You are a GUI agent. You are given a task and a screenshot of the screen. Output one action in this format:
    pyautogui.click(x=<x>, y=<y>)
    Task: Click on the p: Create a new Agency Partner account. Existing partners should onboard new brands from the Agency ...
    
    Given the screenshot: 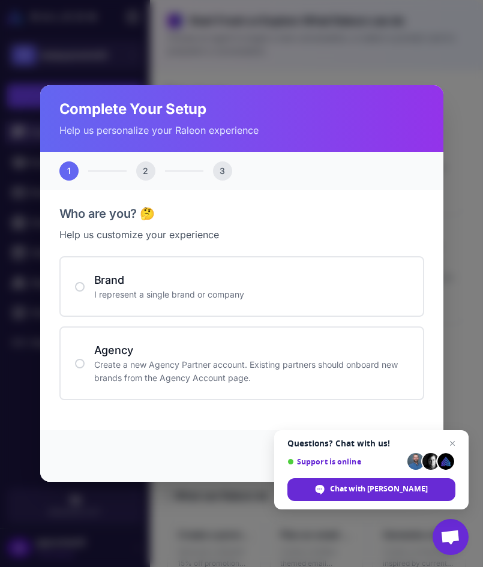 What is the action you would take?
    pyautogui.click(x=252, y=372)
    